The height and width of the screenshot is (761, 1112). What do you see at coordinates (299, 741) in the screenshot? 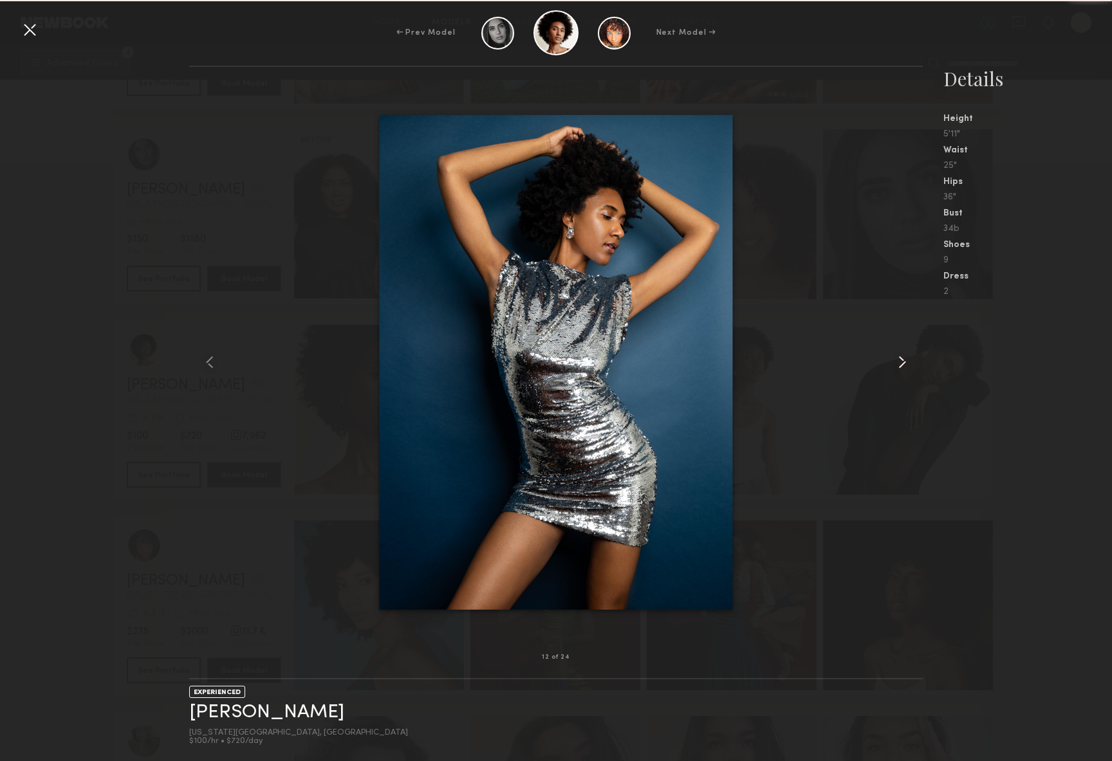
I see `div: $100/hr • $720/day` at bounding box center [299, 741].